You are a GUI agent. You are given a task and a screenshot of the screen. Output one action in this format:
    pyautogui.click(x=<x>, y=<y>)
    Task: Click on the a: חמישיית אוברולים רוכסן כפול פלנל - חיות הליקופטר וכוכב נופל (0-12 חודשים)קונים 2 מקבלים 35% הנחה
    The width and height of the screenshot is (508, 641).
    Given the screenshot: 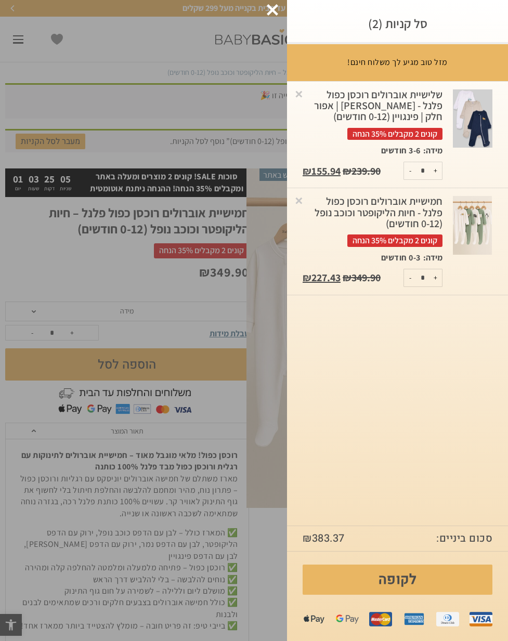 What is the action you would take?
    pyautogui.click(x=372, y=223)
    